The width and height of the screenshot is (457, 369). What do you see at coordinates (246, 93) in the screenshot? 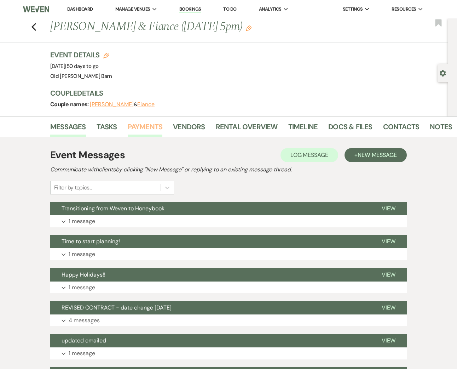
I see `h3: Couple Details` at bounding box center [246, 93].